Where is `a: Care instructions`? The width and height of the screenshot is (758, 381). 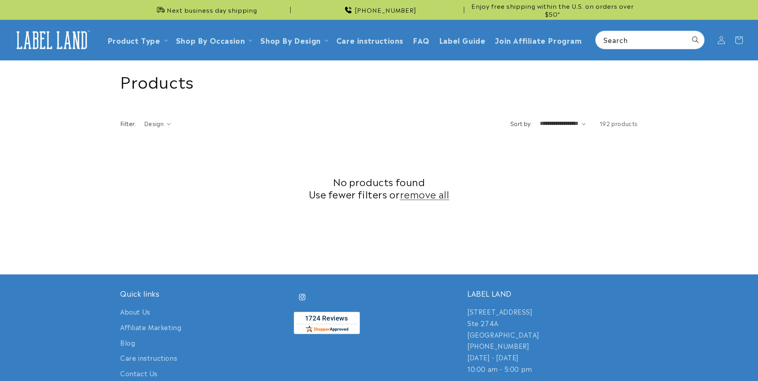
a: Care instructions is located at coordinates (370, 40).